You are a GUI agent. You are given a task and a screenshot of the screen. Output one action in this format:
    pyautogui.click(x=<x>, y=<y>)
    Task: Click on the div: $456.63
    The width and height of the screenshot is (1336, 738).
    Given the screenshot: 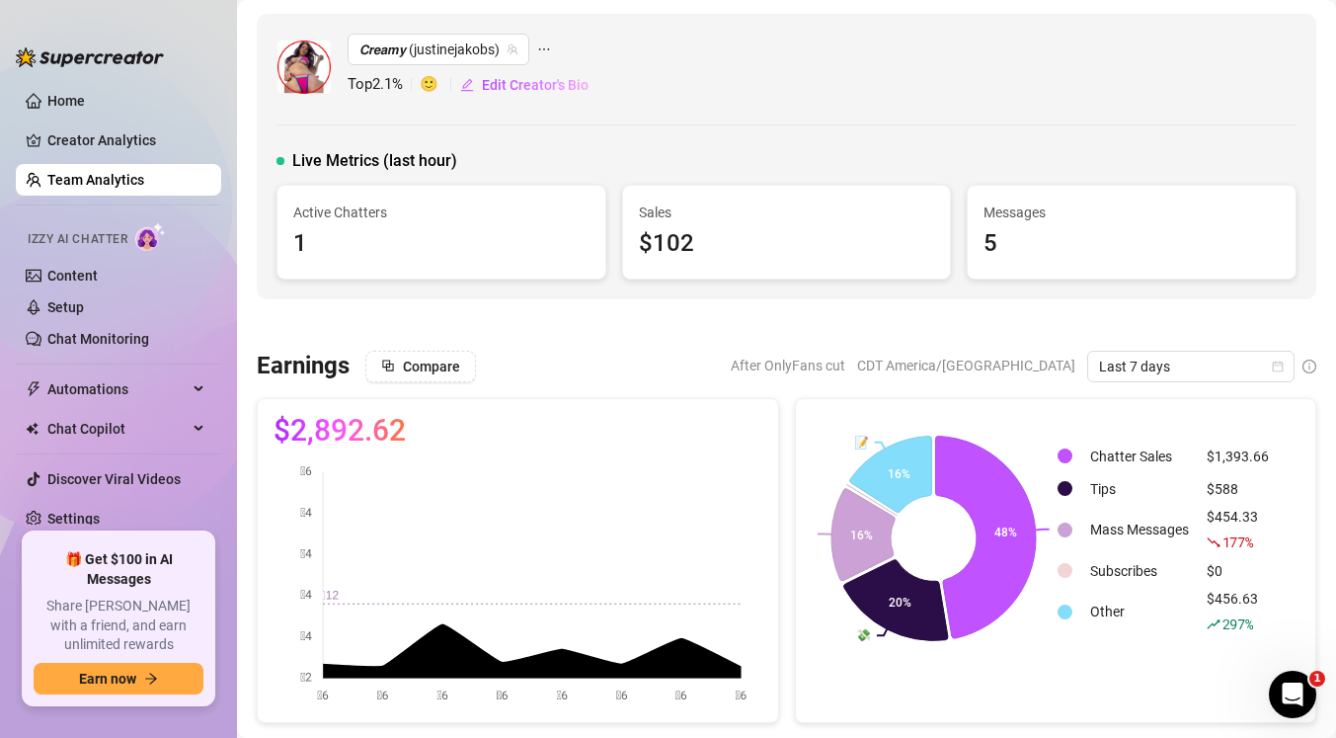 What is the action you would take?
    pyautogui.click(x=1237, y=611)
    